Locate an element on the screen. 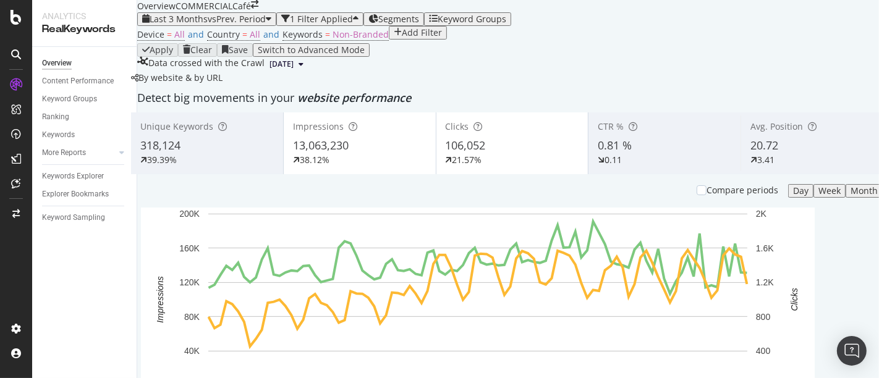 The width and height of the screenshot is (879, 378). text: 2K is located at coordinates (762, 214).